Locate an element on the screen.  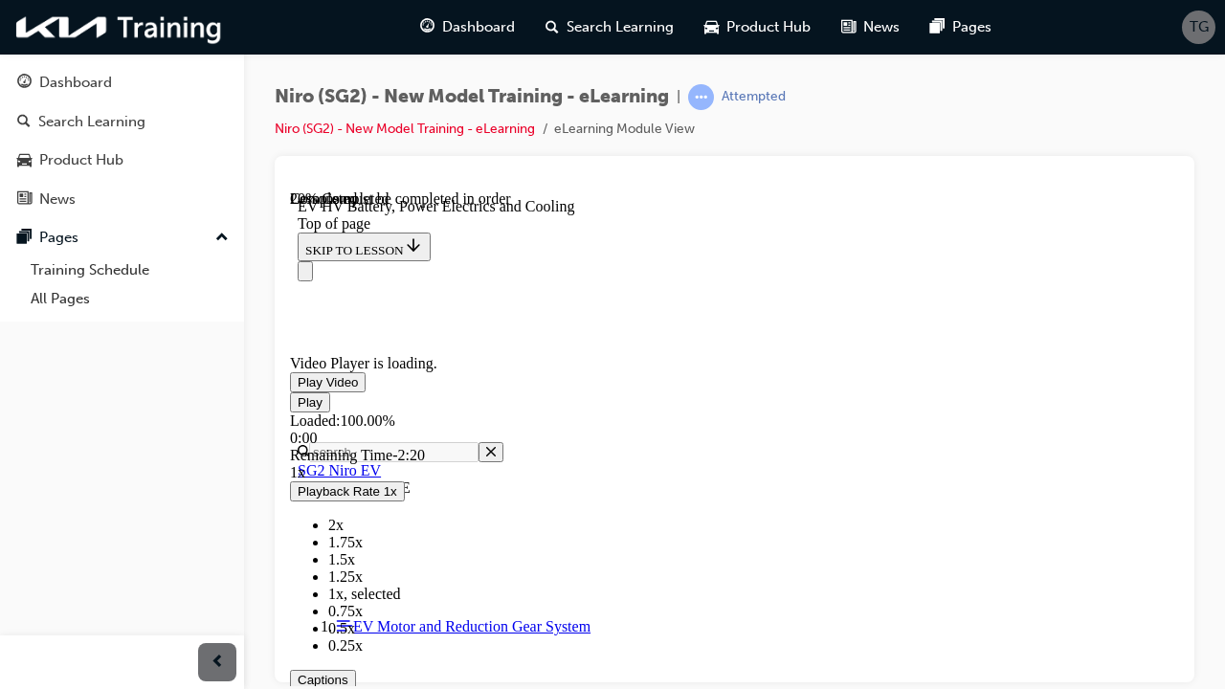
span: Pages is located at coordinates (971, 27).